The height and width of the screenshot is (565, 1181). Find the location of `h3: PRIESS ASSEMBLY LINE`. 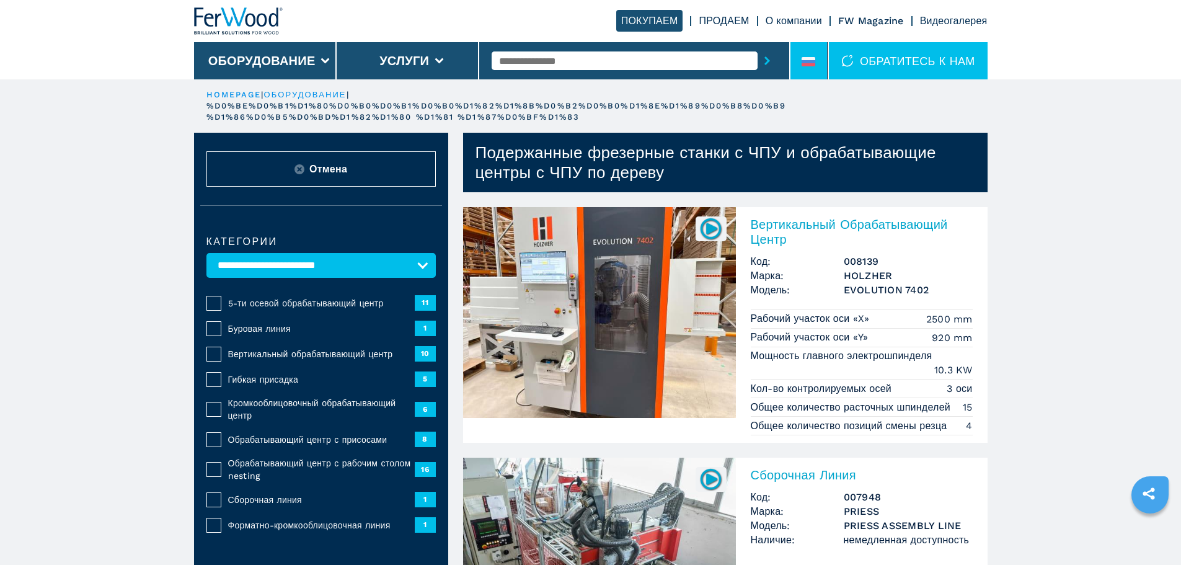

h3: PRIESS ASSEMBLY LINE is located at coordinates (908, 525).